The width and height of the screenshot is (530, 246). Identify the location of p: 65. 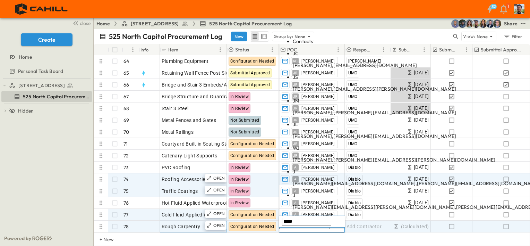
(126, 73).